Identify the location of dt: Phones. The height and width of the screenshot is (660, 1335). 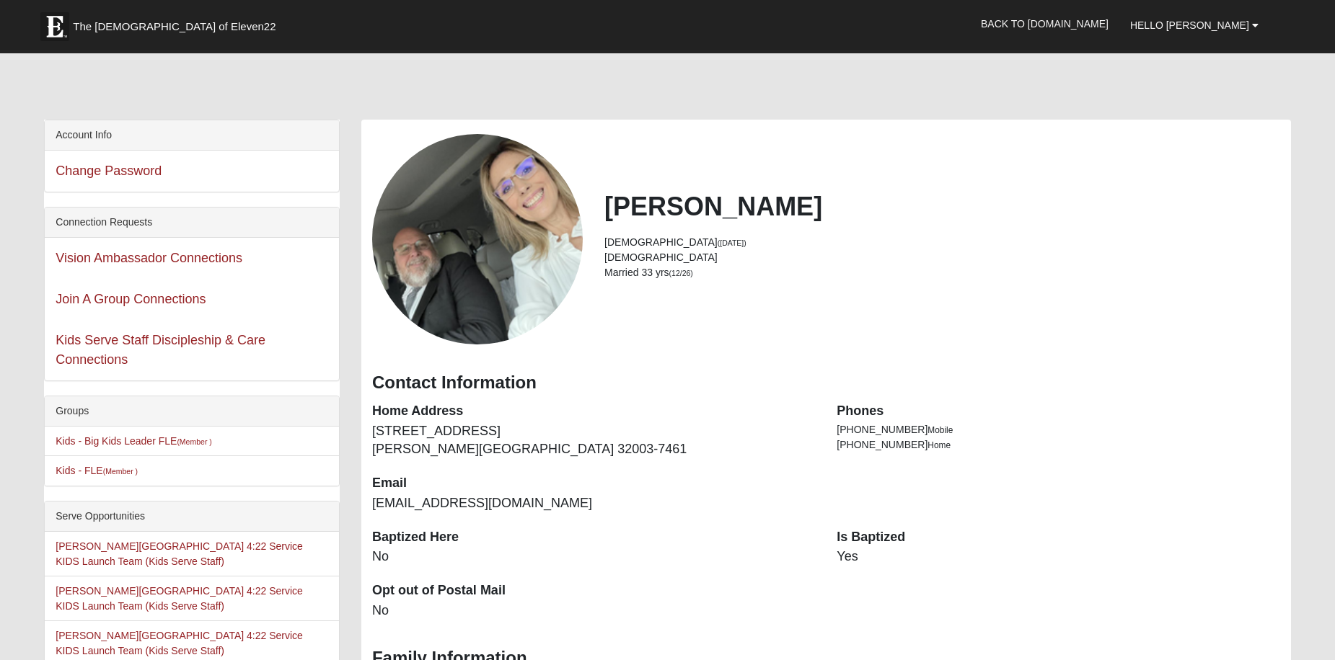
(1058, 412).